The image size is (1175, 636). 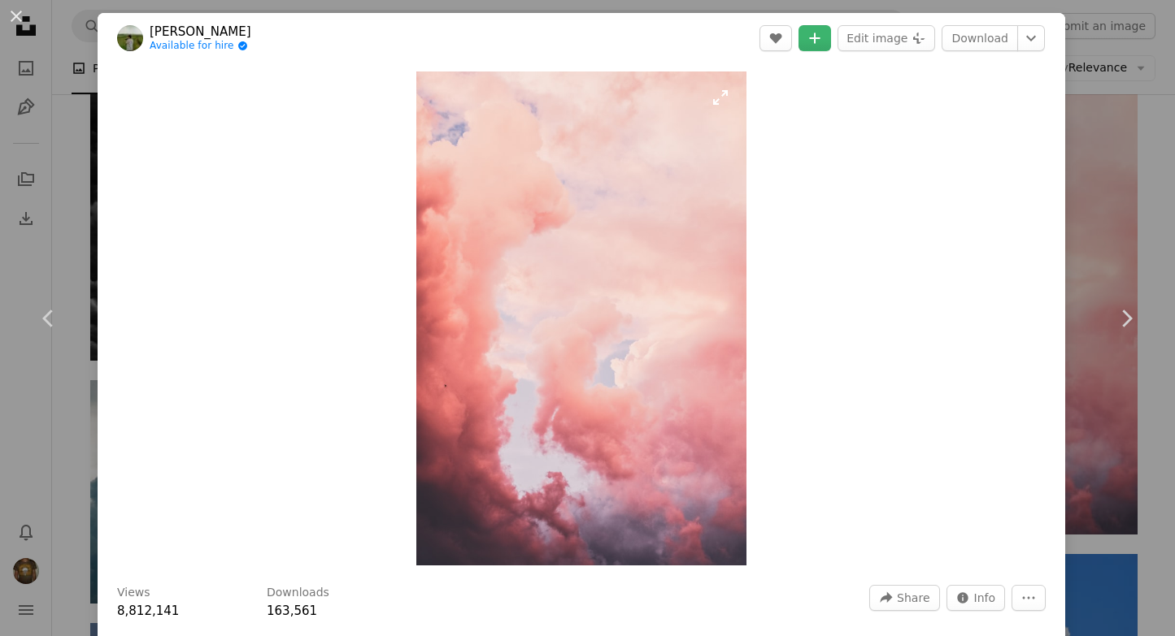 What do you see at coordinates (1031, 38) in the screenshot?
I see `button: Choose download size` at bounding box center [1031, 38].